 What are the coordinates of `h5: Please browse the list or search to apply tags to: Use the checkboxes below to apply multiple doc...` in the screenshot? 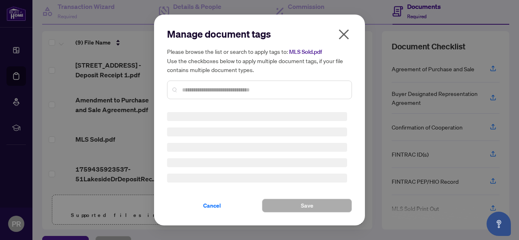 It's located at (260, 60).